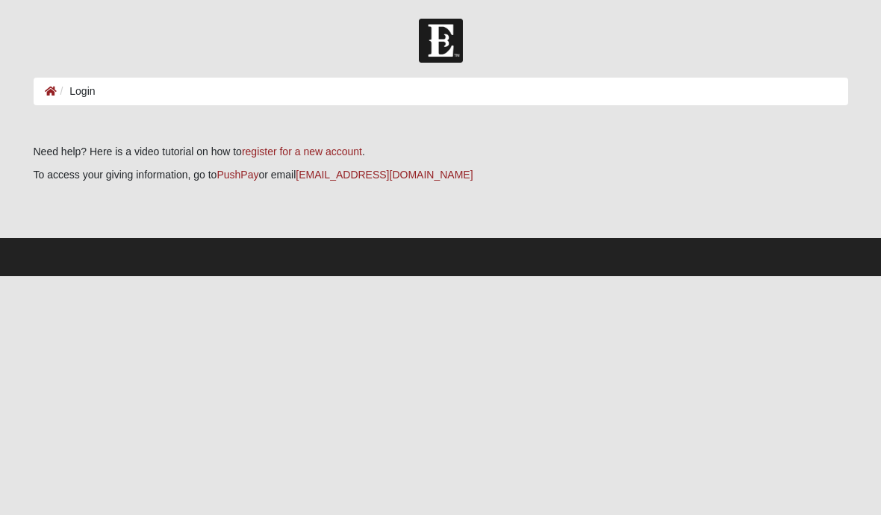 Image resolution: width=881 pixels, height=515 pixels. What do you see at coordinates (441, 175) in the screenshot?
I see `p: To access your giving information, go to or email` at bounding box center [441, 175].